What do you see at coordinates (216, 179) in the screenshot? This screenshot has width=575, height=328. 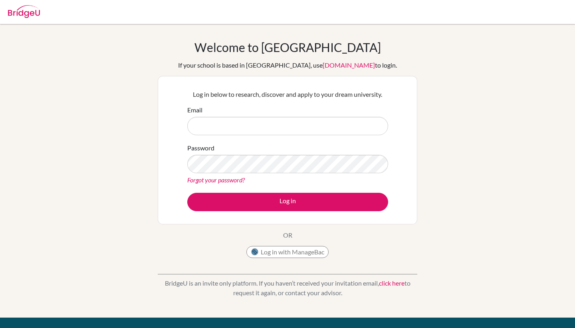 I see `a: Forgot your password?` at bounding box center [216, 179].